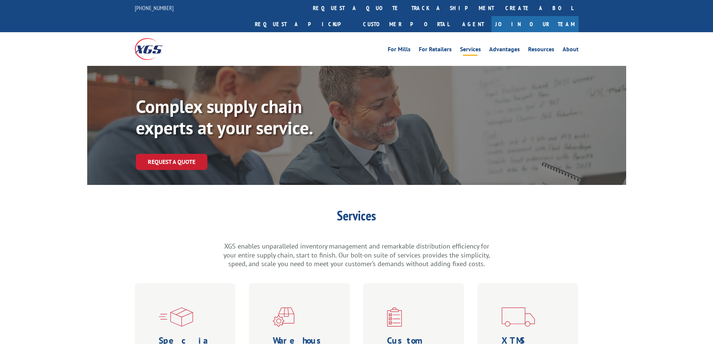 Image resolution: width=713 pixels, height=344 pixels. I want to click on p: XGS enables unparalleled inventory management and remarkable distribution efficiency for your ent..., so click(357, 255).